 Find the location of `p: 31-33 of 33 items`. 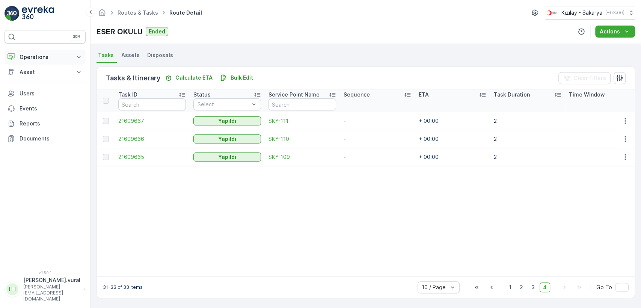

p: 31-33 of 33 items is located at coordinates (123, 287).